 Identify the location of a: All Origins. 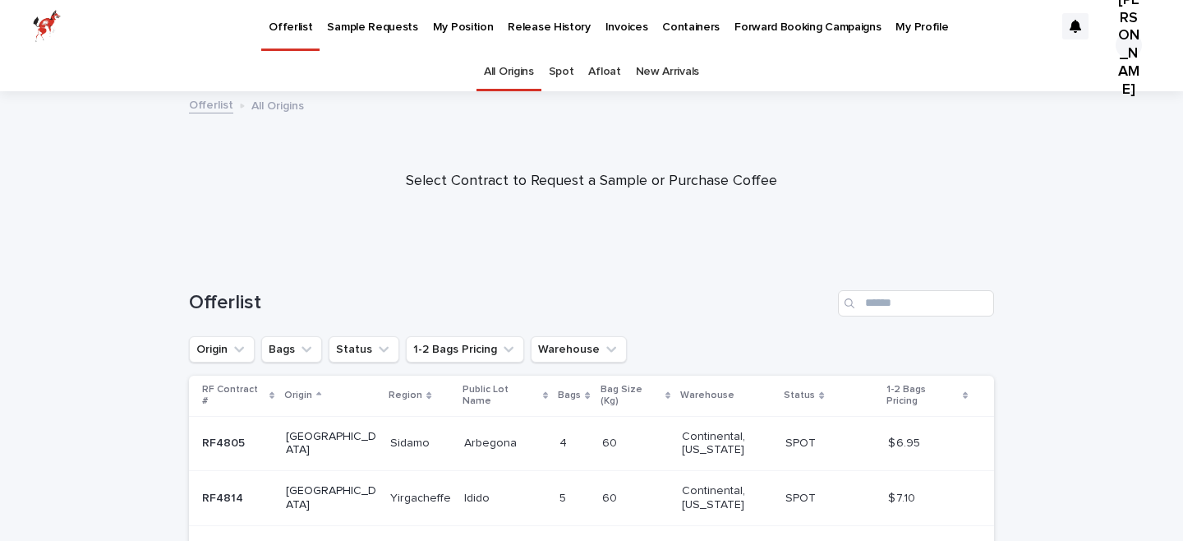
(509, 72).